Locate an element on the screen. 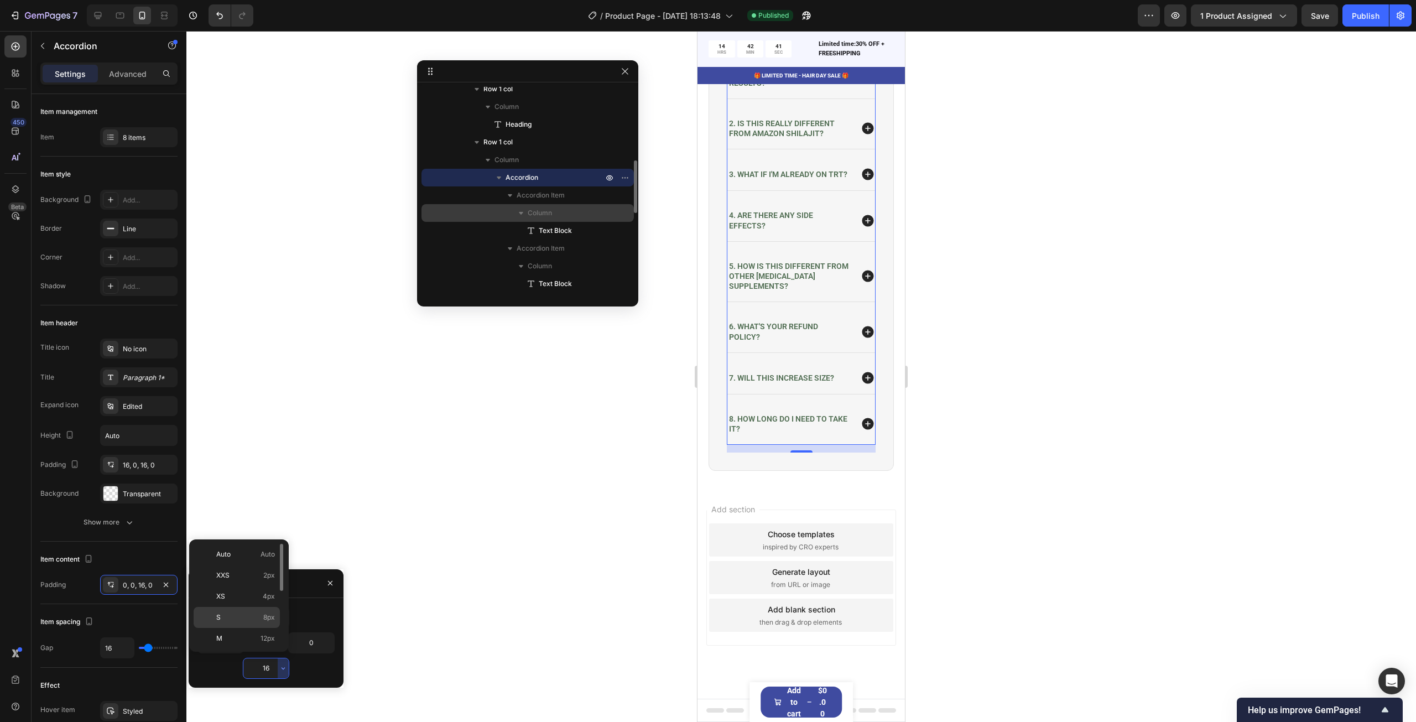 The image size is (1416, 722). div: Styled is located at coordinates (149, 711).